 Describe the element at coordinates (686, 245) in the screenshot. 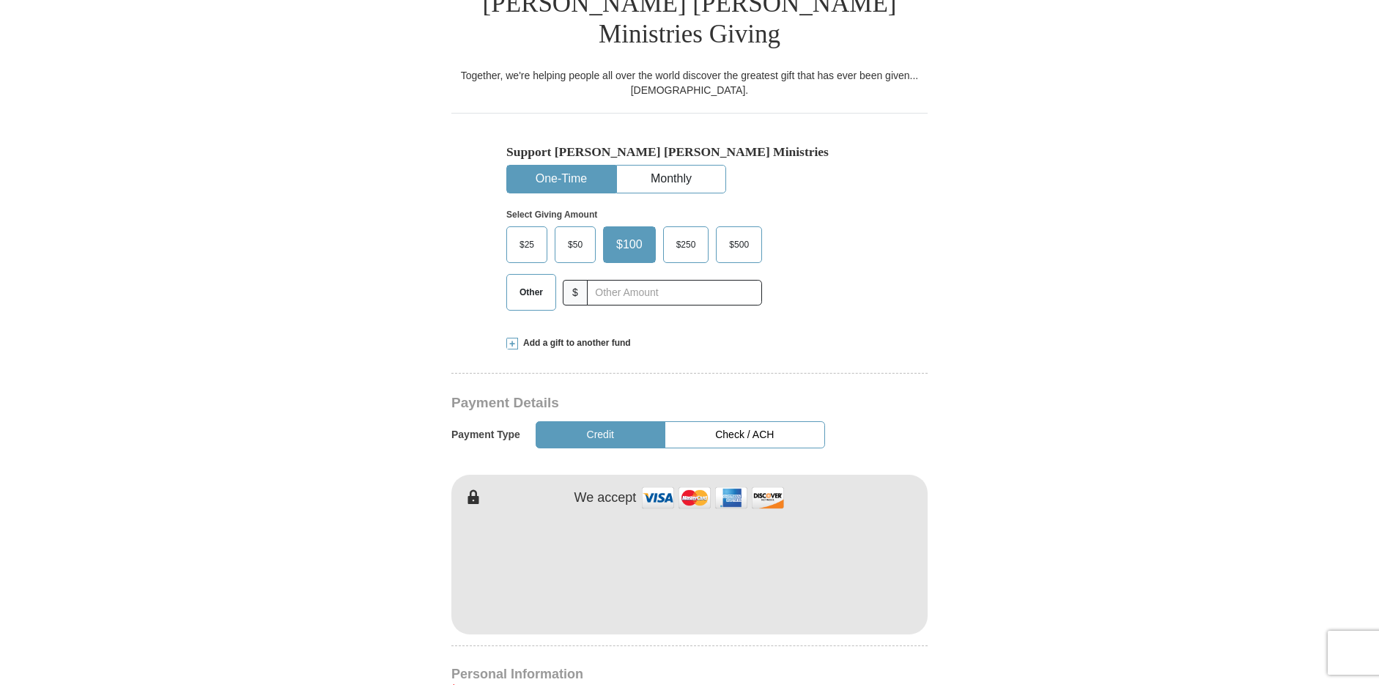

I see `span: $250` at that location.